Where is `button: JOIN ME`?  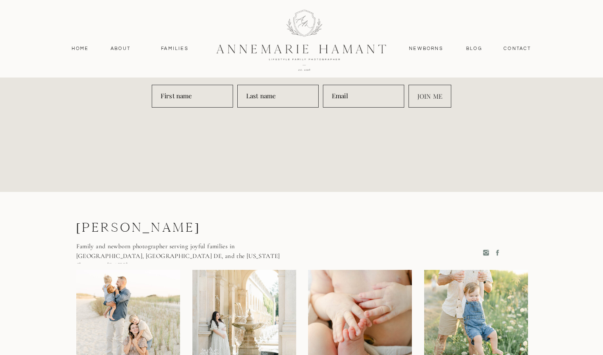
button: JOIN ME is located at coordinates (429, 96).